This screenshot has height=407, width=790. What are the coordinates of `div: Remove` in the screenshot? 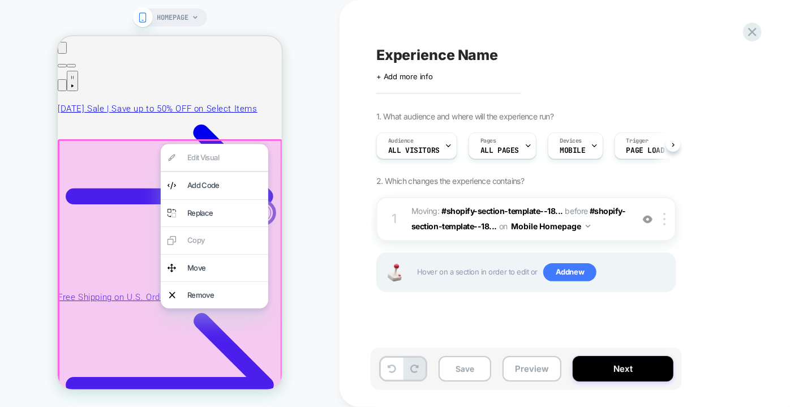 It's located at (166, 259).